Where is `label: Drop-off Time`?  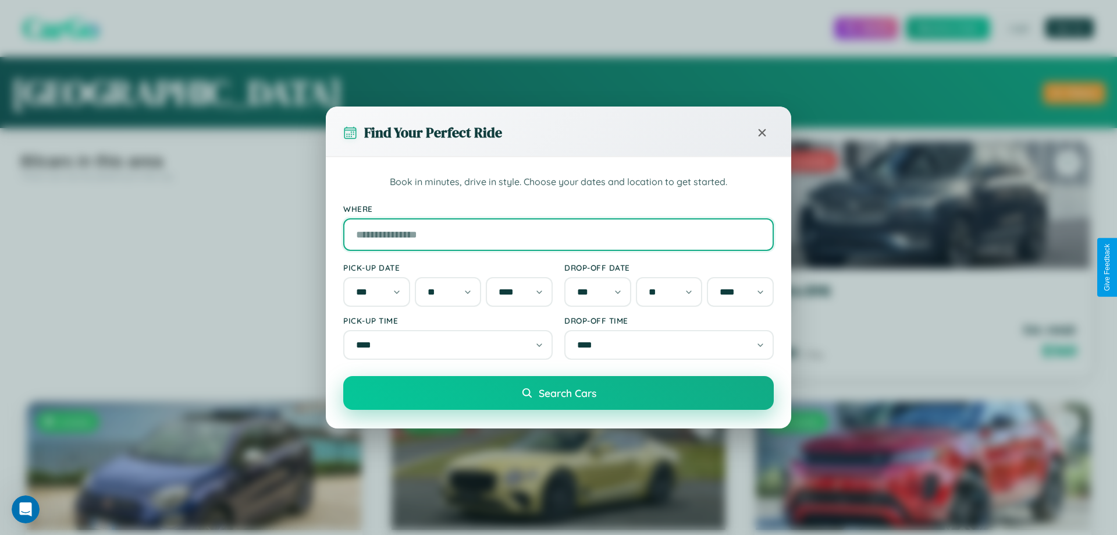
label: Drop-off Time is located at coordinates (669, 320).